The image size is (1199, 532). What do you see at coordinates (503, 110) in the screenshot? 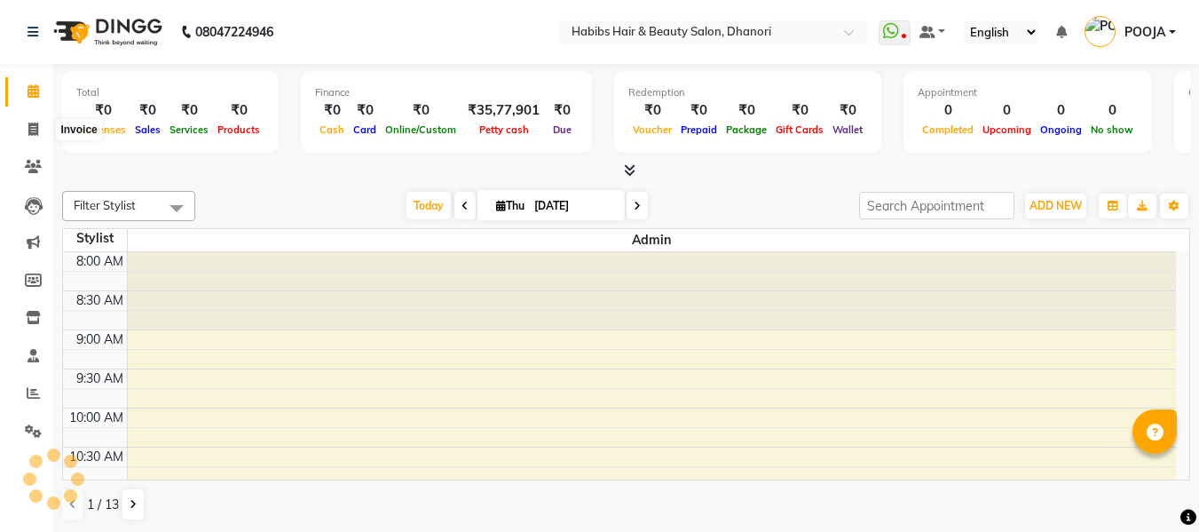
I see `div: ₹35,77,901` at bounding box center [503, 110].